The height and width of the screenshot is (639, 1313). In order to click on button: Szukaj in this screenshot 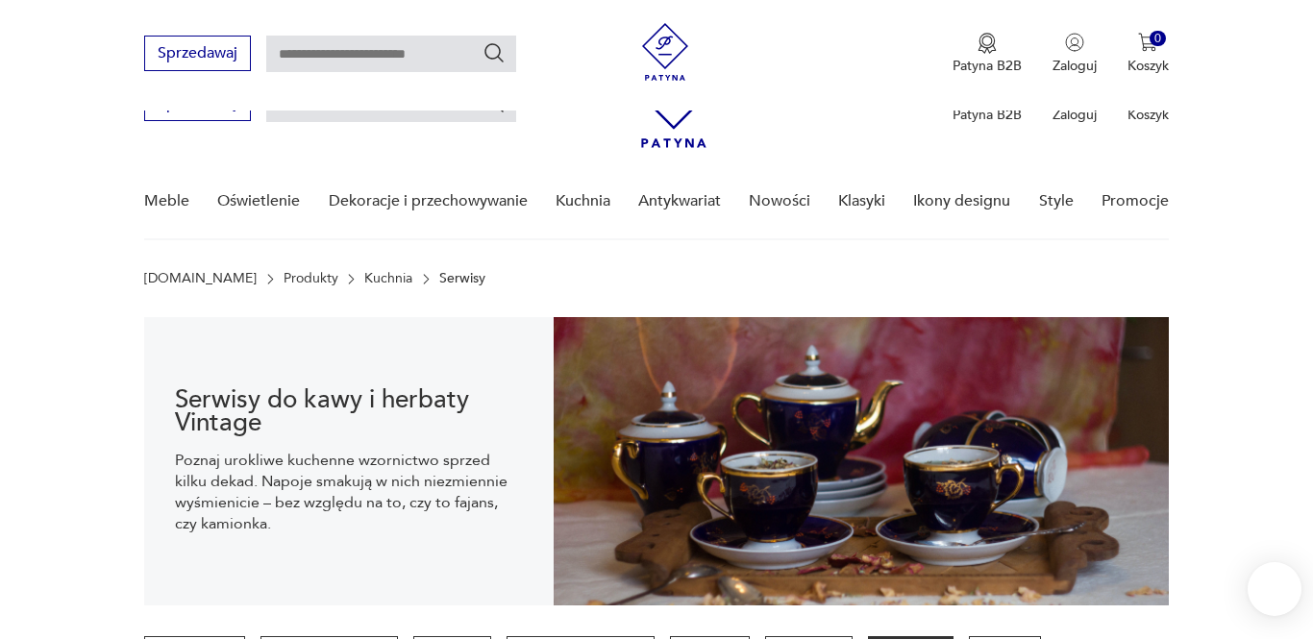, I will do `click(494, 53)`.